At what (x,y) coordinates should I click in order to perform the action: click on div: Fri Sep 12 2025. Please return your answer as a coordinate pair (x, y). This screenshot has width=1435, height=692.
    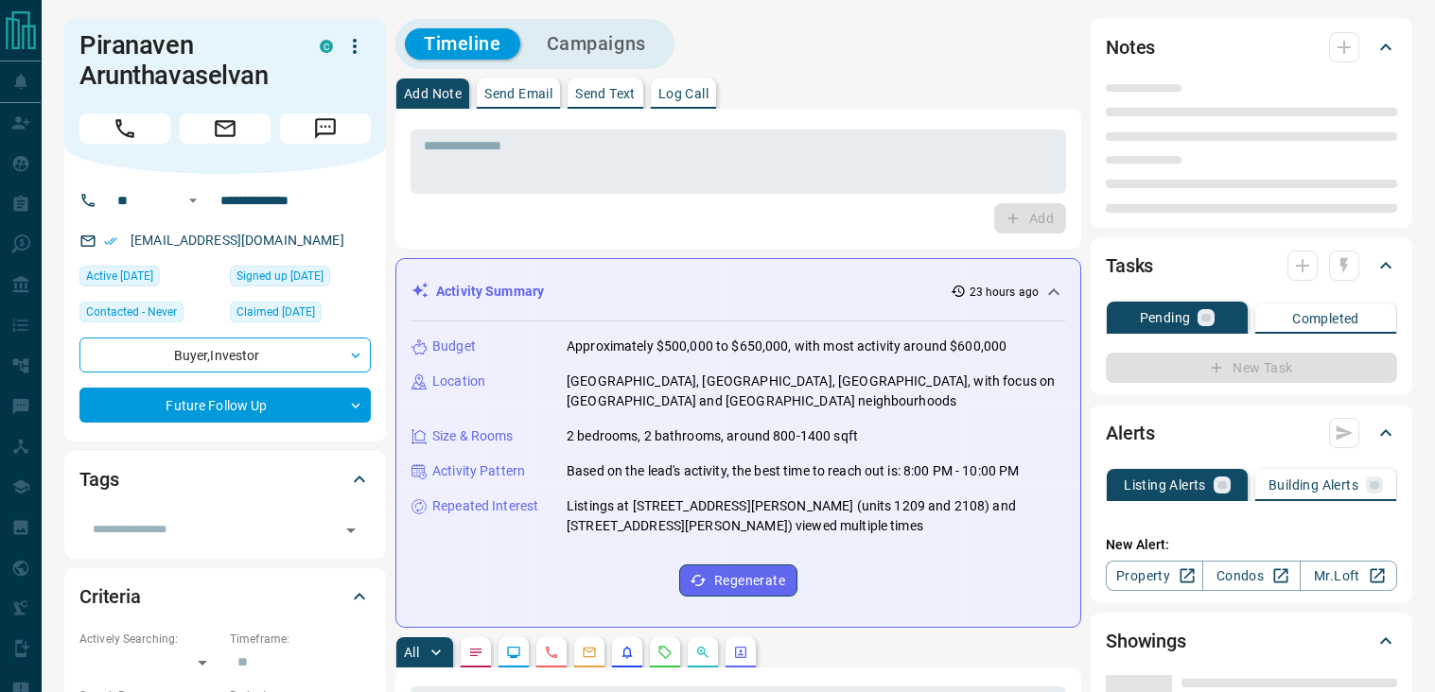
    Looking at the image, I should click on (149, 279).